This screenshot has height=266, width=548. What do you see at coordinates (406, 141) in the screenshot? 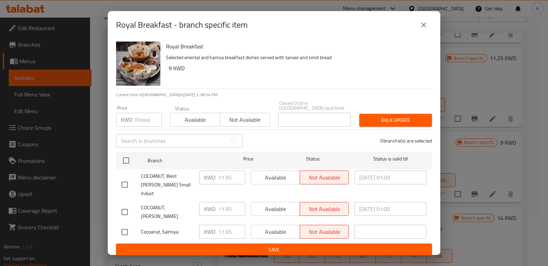
I see `p: 0 branche(s) are selected` at bounding box center [406, 141].